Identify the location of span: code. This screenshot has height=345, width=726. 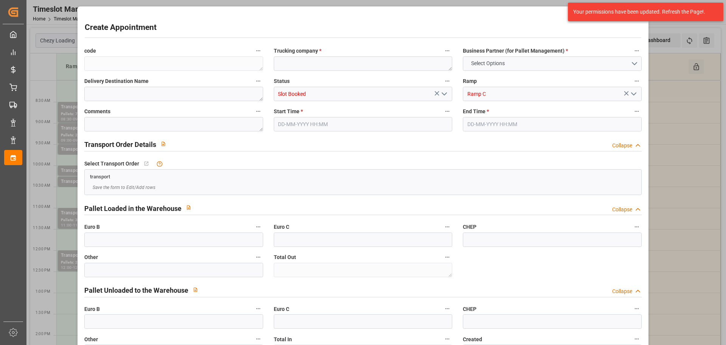
(90, 51).